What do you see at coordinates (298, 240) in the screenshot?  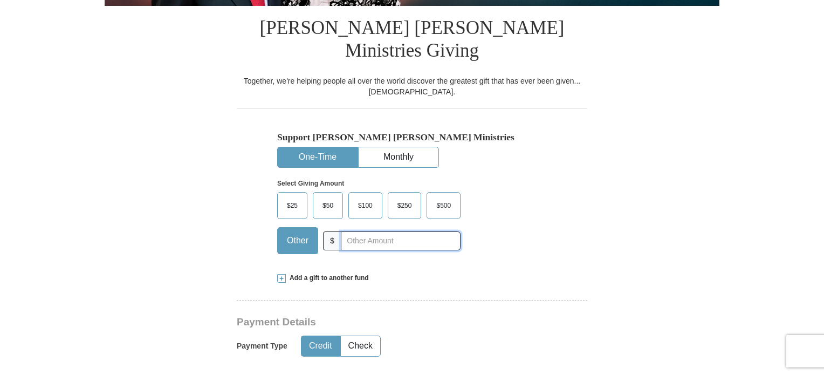 I see `span: Other` at bounding box center [298, 240].